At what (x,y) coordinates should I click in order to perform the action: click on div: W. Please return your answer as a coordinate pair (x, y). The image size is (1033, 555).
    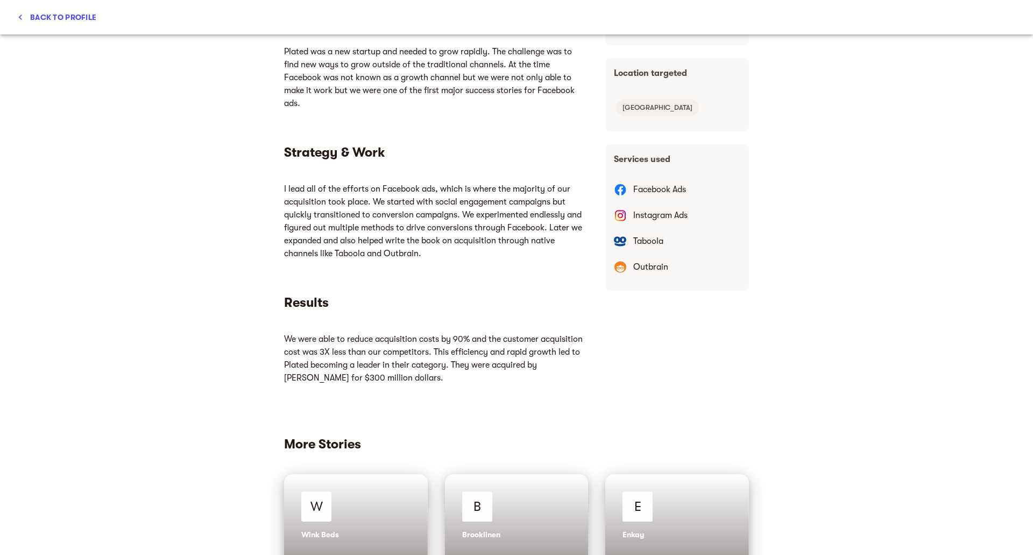
    Looking at the image, I should click on (316, 506).